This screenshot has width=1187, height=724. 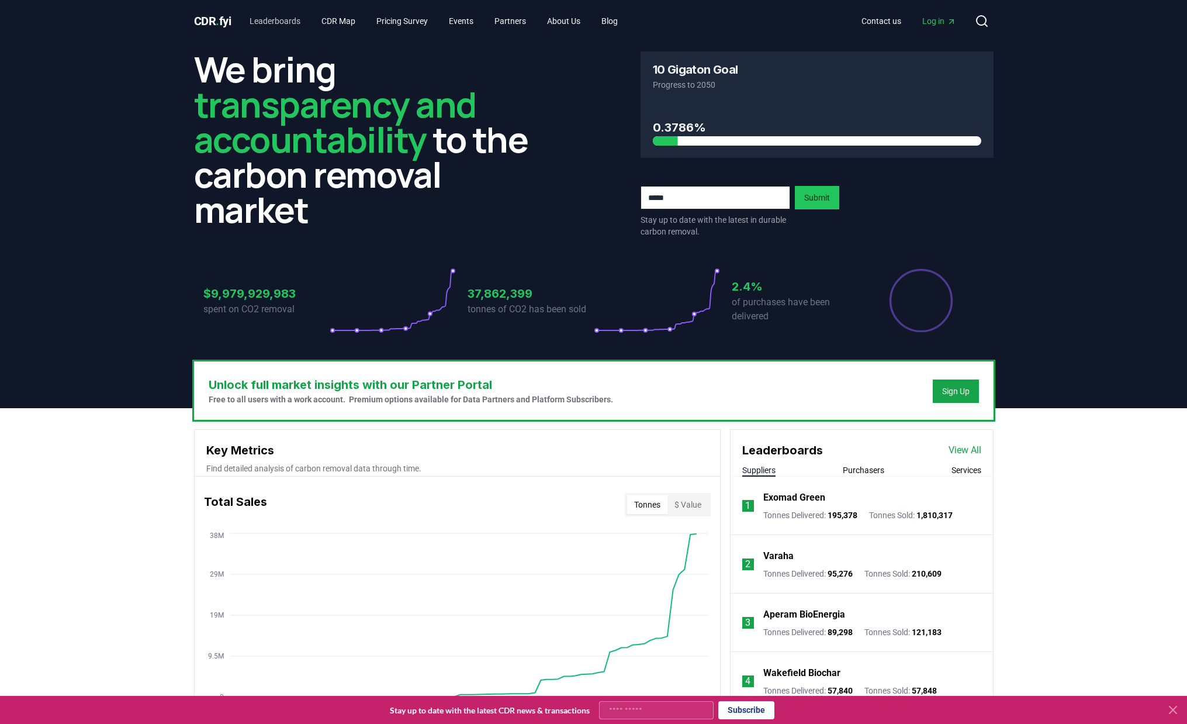 What do you see at coordinates (564, 21) in the screenshot?
I see `a: About Us` at bounding box center [564, 21].